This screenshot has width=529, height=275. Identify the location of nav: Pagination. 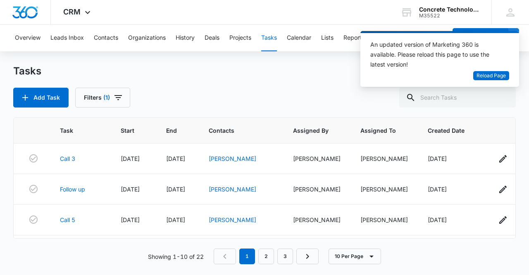
(266, 256).